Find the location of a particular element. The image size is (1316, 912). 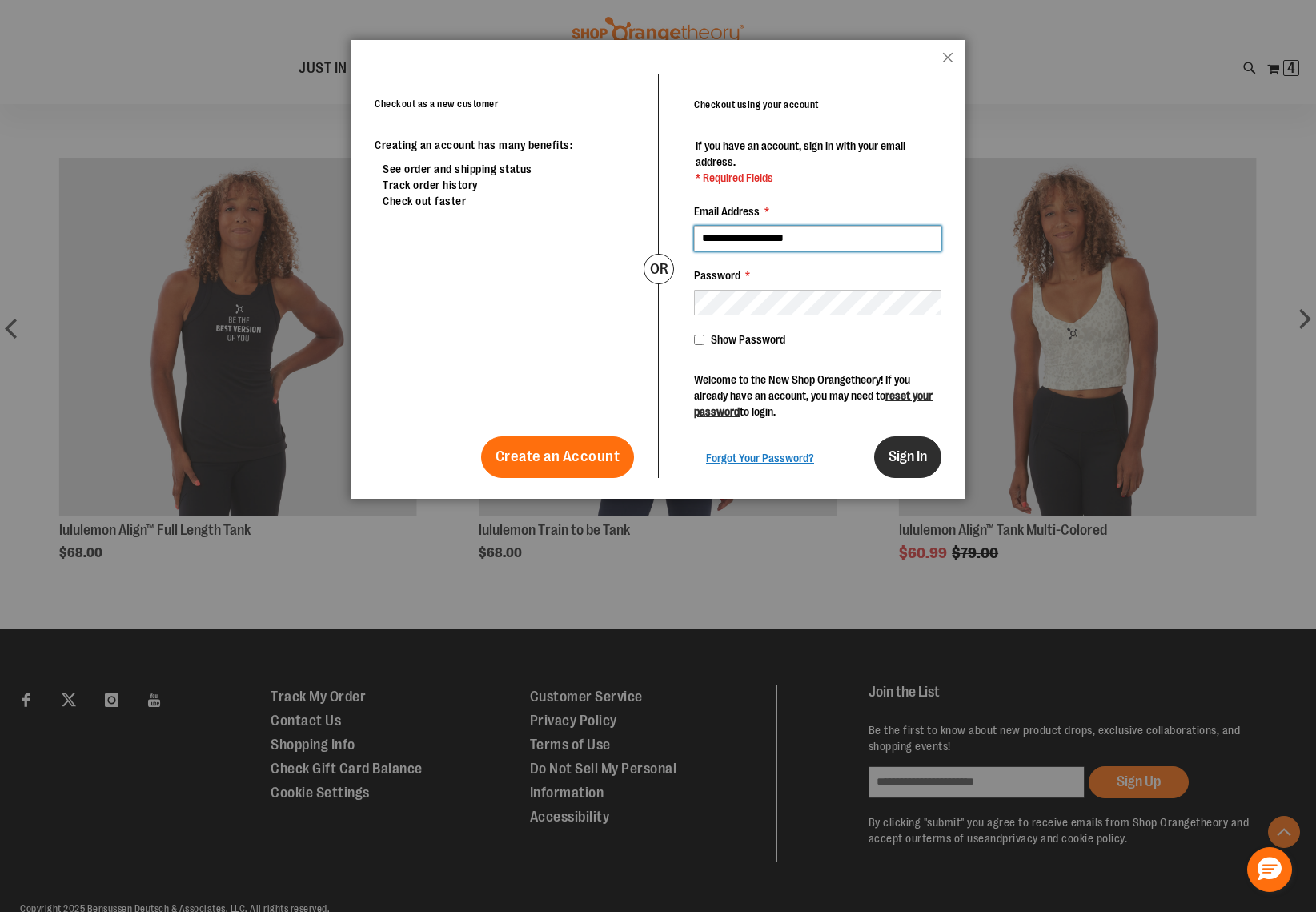

span: Sign In is located at coordinates (908, 457).